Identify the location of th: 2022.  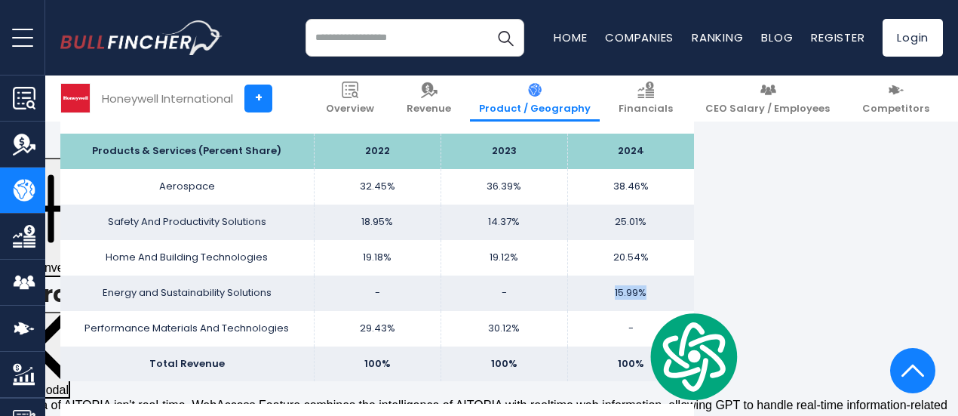
(377, 151).